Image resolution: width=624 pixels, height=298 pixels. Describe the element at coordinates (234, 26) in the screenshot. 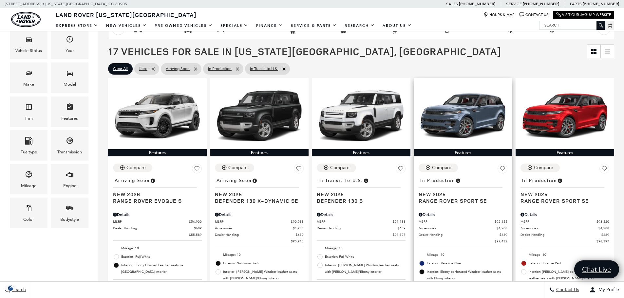

I see `a: Specials` at that location.